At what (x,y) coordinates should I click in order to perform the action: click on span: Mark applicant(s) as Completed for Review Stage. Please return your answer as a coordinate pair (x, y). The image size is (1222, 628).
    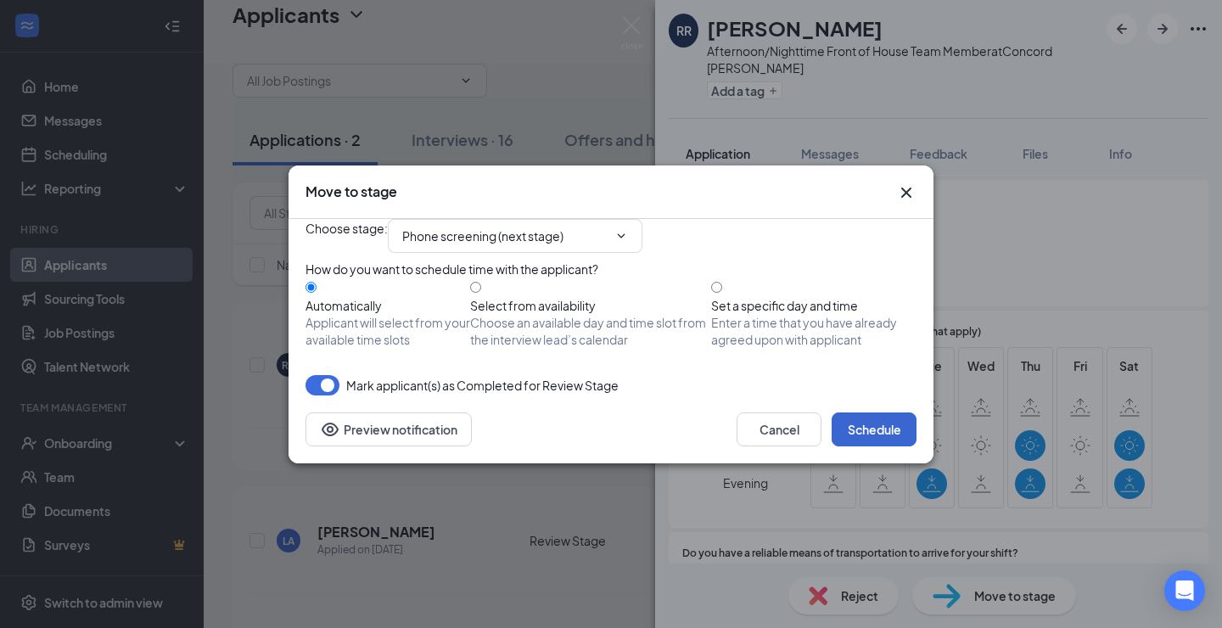
    Looking at the image, I should click on (482, 385).